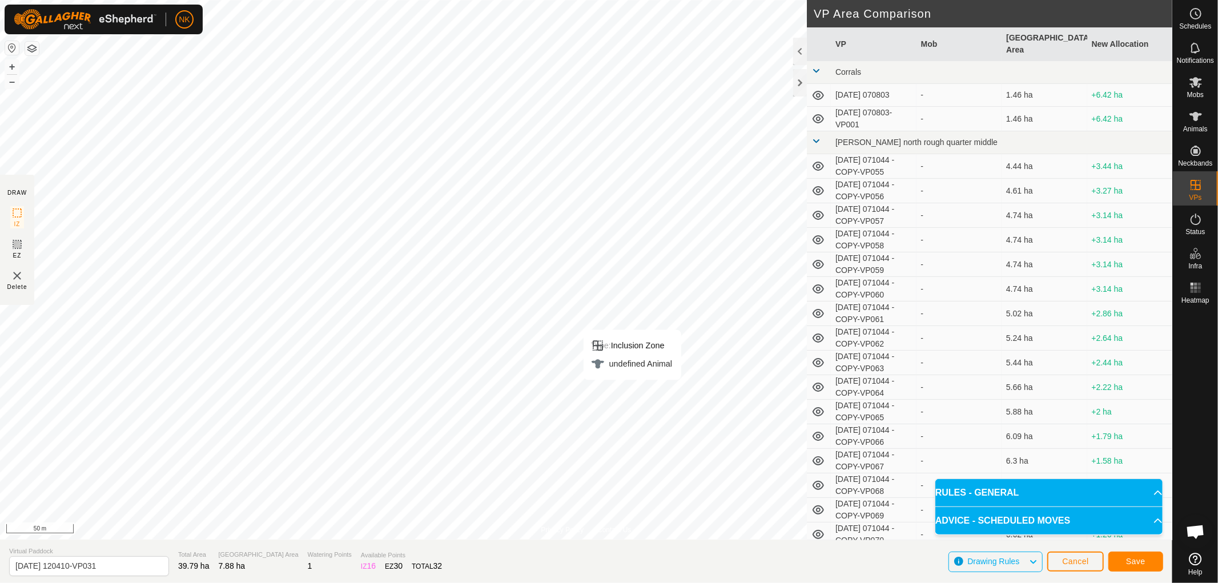  What do you see at coordinates (394, 566) in the screenshot?
I see `div: EZ` at bounding box center [394, 566].